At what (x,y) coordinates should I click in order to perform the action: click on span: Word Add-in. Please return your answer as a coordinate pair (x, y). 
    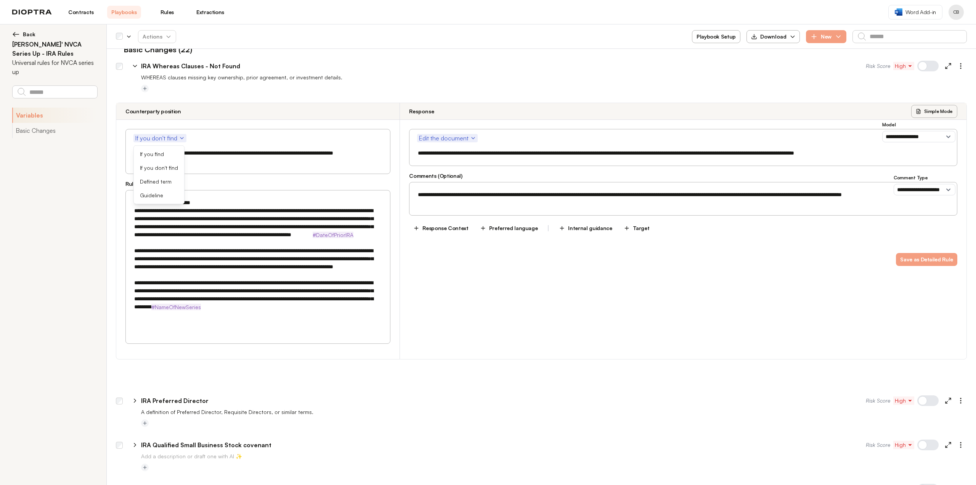
    Looking at the image, I should click on (921, 12).